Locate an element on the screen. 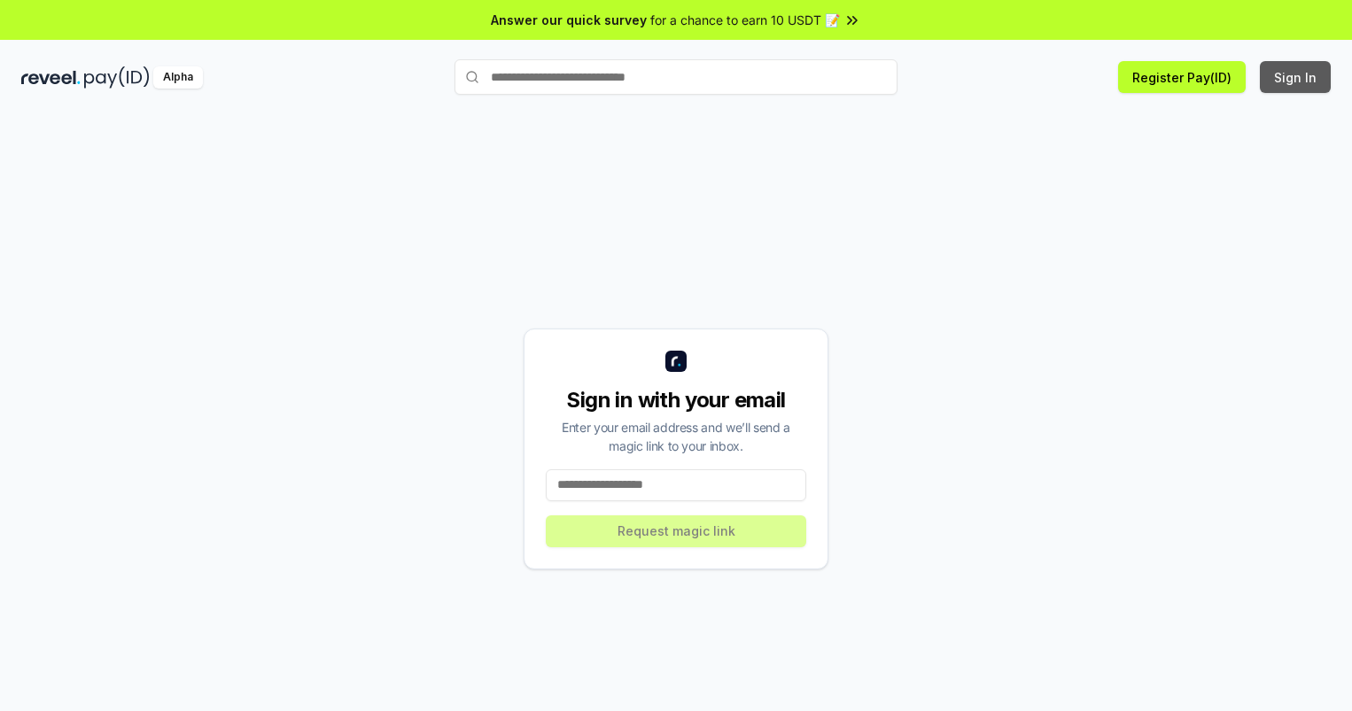  span: Answer our quick survey is located at coordinates (569, 19).